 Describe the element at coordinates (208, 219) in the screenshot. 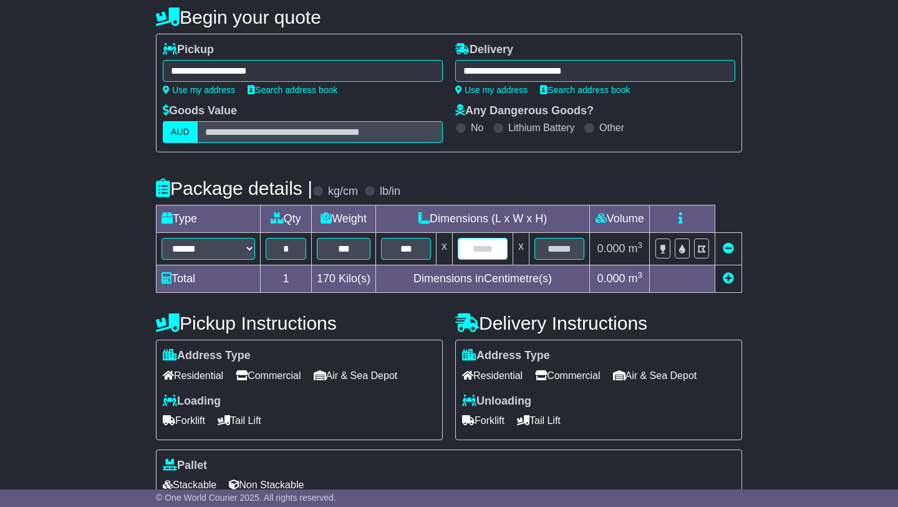

I see `td: Type` at that location.